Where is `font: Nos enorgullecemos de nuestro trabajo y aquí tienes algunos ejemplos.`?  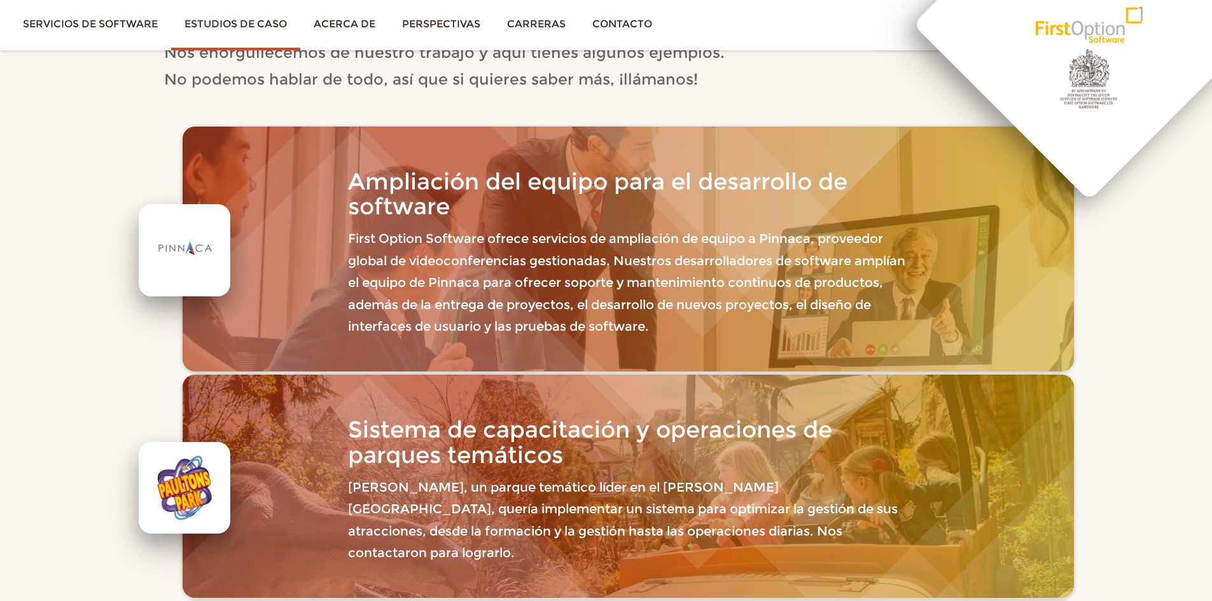
font: Nos enorgullecemos de nuestro trabajo y aquí tienes algunos ejemplos. is located at coordinates (444, 52).